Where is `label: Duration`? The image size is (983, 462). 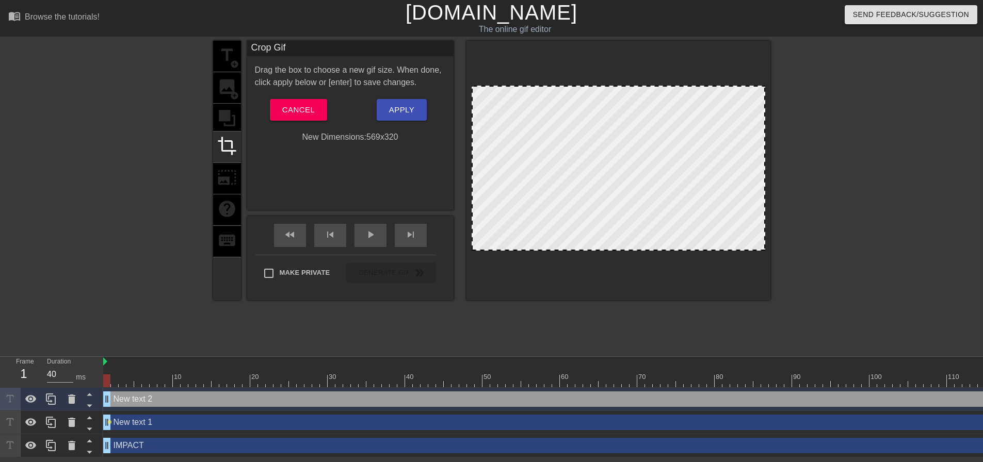 label: Duration is located at coordinates (59, 362).